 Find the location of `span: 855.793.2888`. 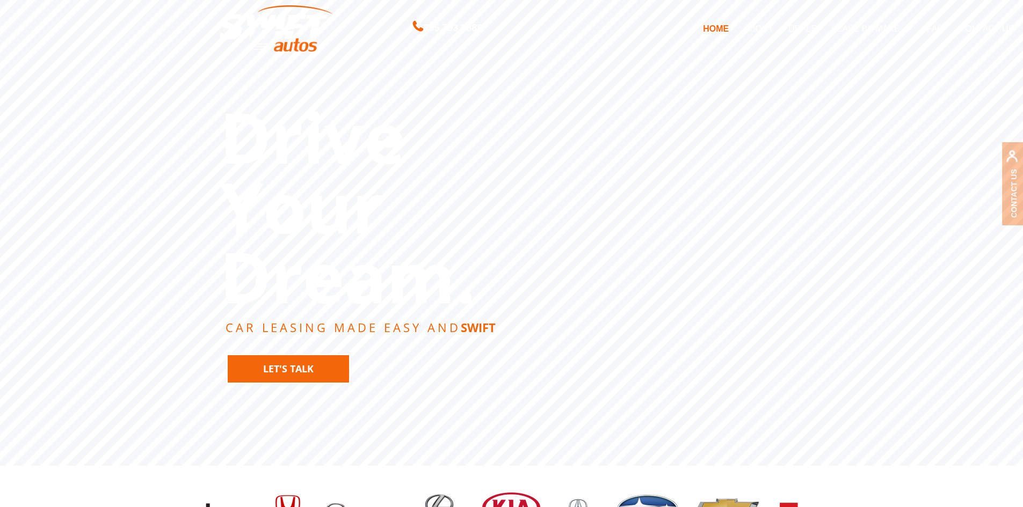

span: 855.793.2888 is located at coordinates (452, 28).